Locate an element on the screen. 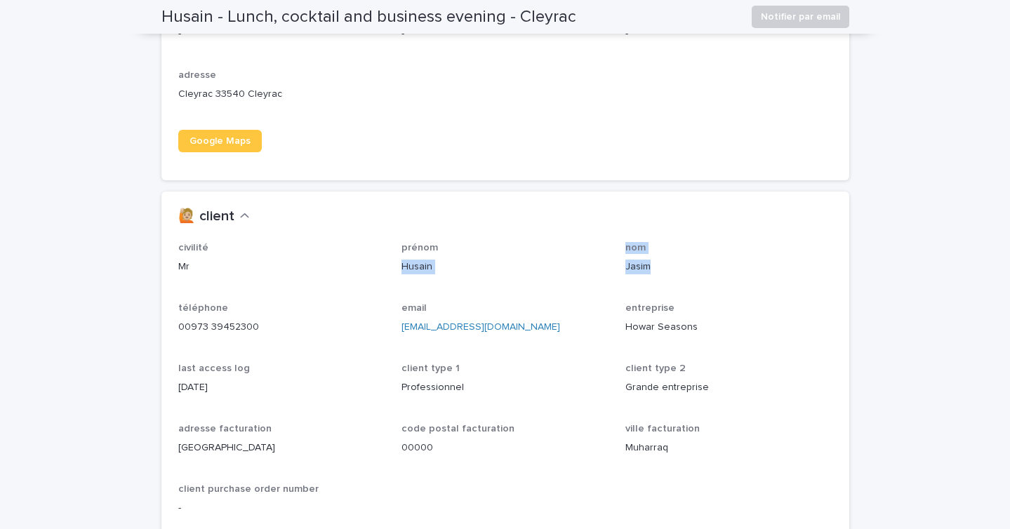 This screenshot has height=529, width=1010. button: Notifier par email is located at coordinates (800, 17).